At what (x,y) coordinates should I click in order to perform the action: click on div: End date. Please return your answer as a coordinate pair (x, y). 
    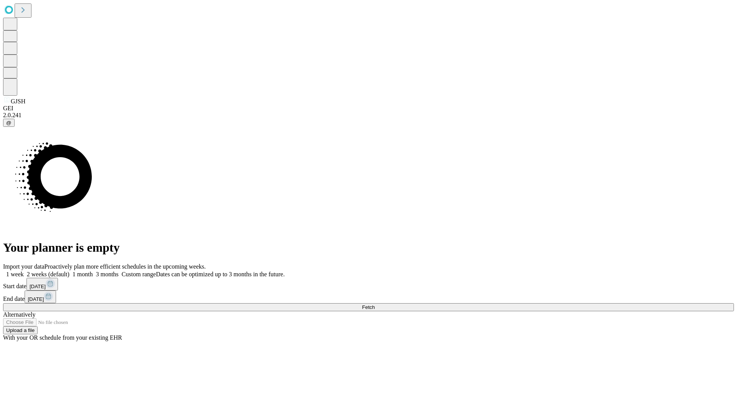
    Looking at the image, I should click on (368, 296).